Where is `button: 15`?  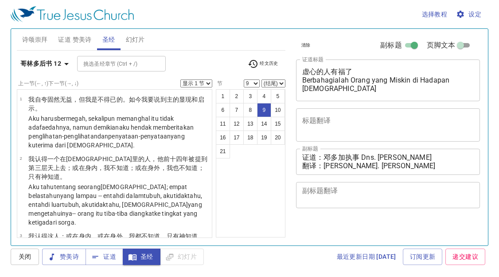
button: 15 is located at coordinates (278, 124).